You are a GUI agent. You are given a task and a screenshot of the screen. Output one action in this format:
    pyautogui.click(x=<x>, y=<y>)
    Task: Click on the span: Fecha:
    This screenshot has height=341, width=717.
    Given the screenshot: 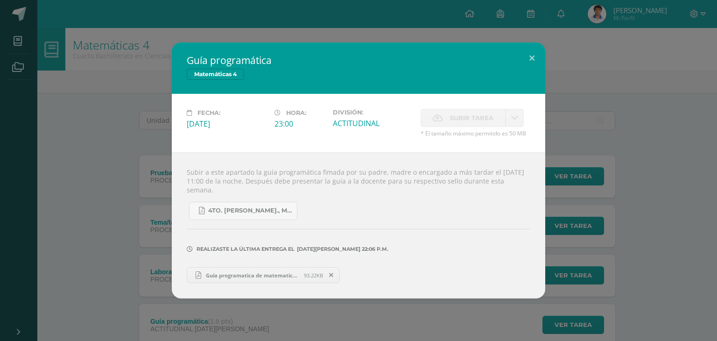 What is the action you would take?
    pyautogui.click(x=209, y=113)
    